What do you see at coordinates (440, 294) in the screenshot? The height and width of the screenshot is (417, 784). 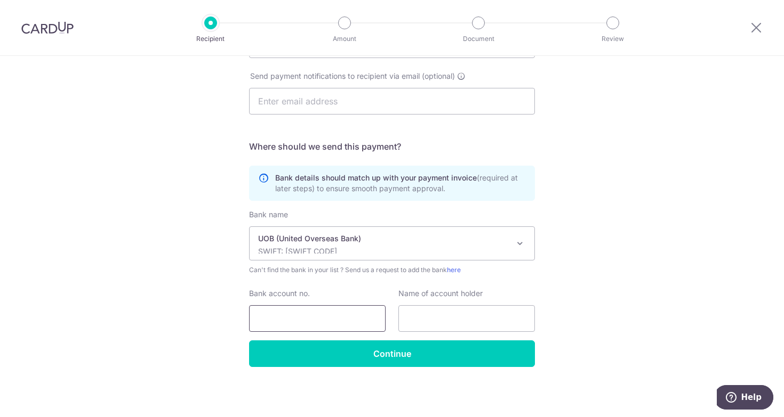 I see `label: Name of account holder` at bounding box center [440, 294].